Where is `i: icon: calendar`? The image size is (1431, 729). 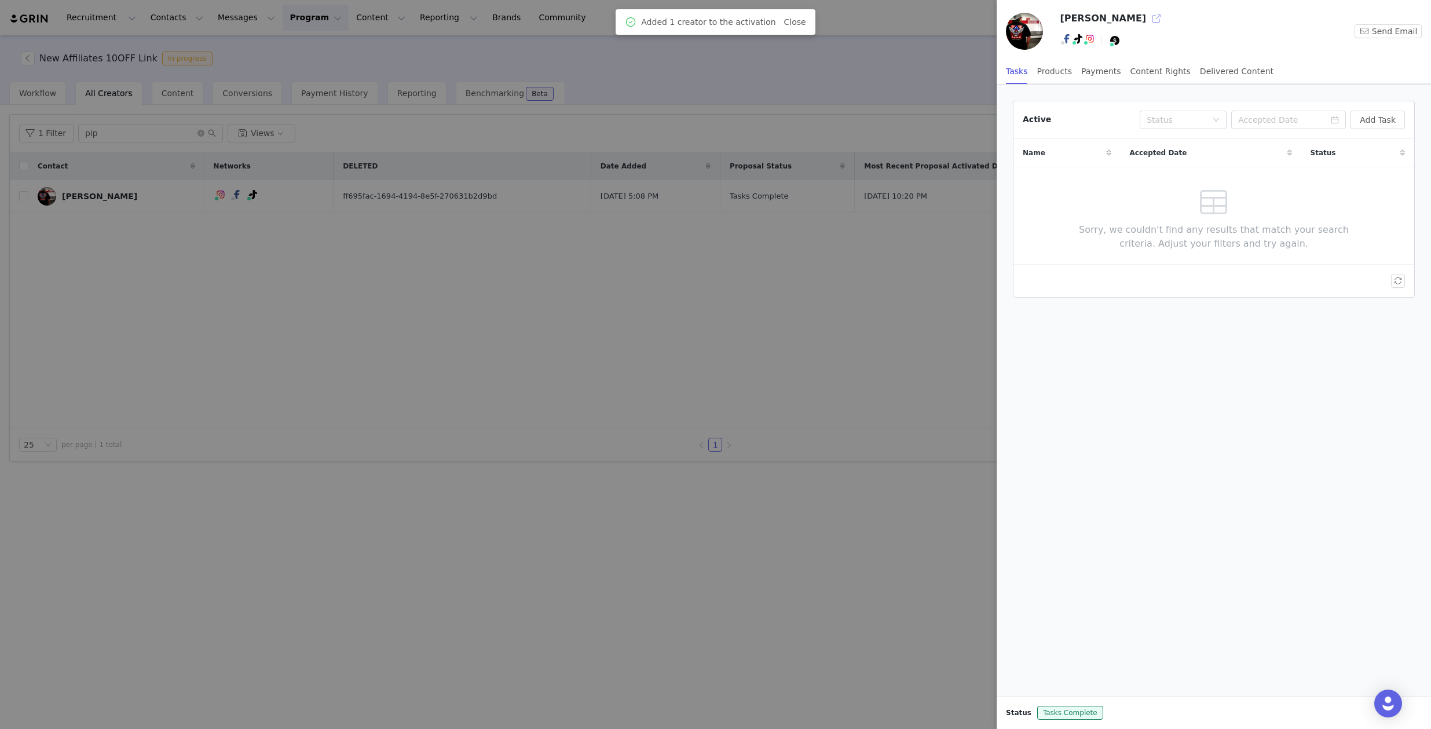
i: icon: calendar is located at coordinates (1335, 120).